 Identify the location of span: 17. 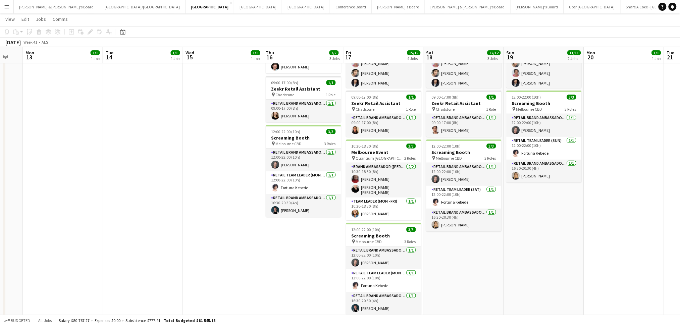
(348, 57).